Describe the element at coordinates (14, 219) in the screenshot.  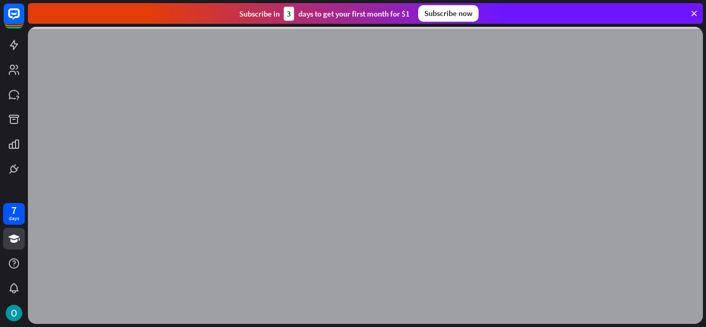
I see `div: days` at that location.